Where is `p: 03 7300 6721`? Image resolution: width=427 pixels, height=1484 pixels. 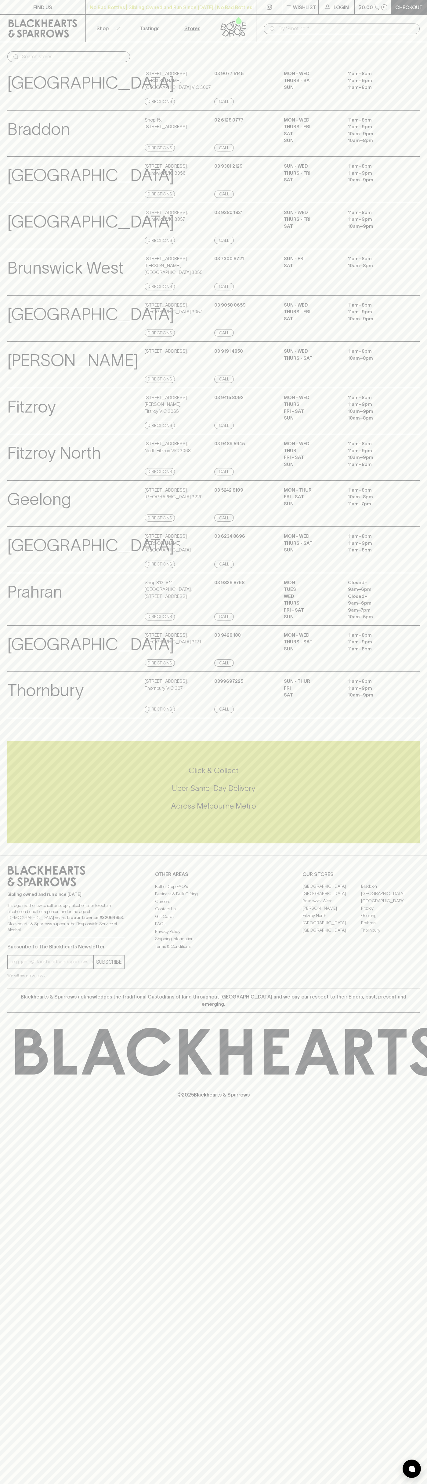
p: 03 7300 6721 is located at coordinates (229, 259).